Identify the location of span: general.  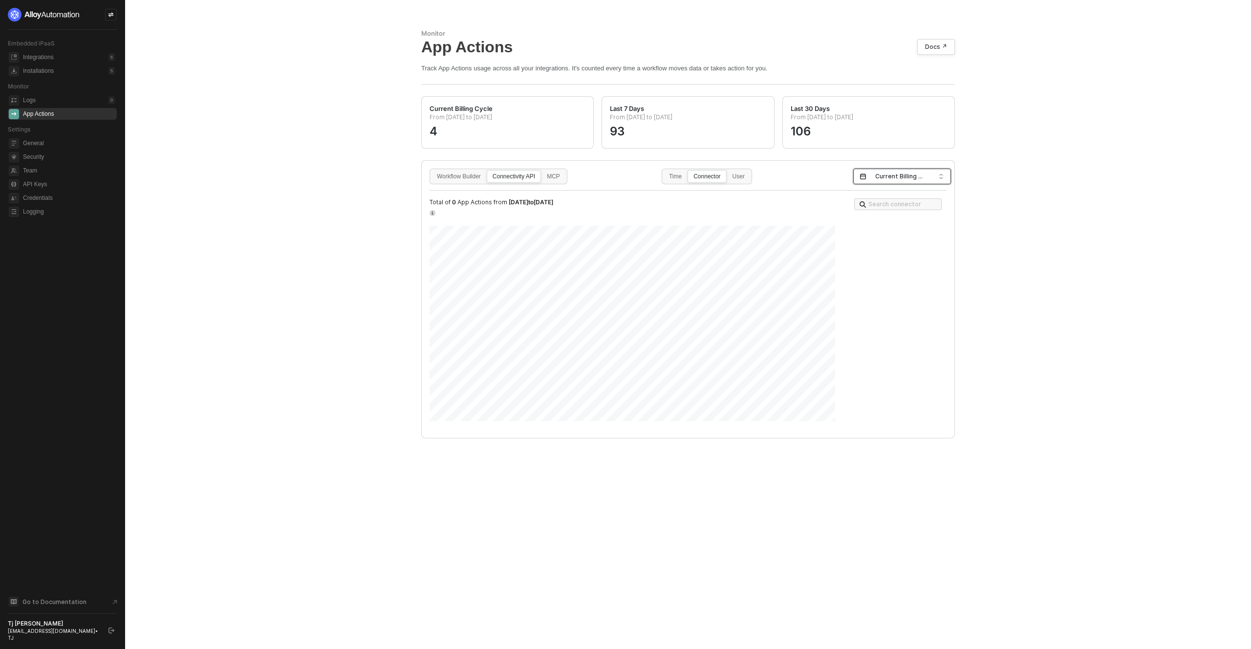
(14, 143).